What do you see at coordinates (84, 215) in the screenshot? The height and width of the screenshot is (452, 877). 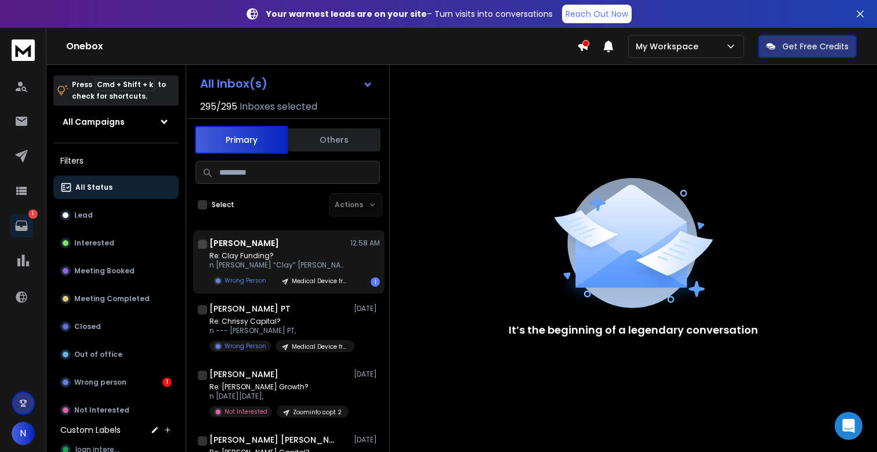 I see `p: Lead` at bounding box center [84, 215].